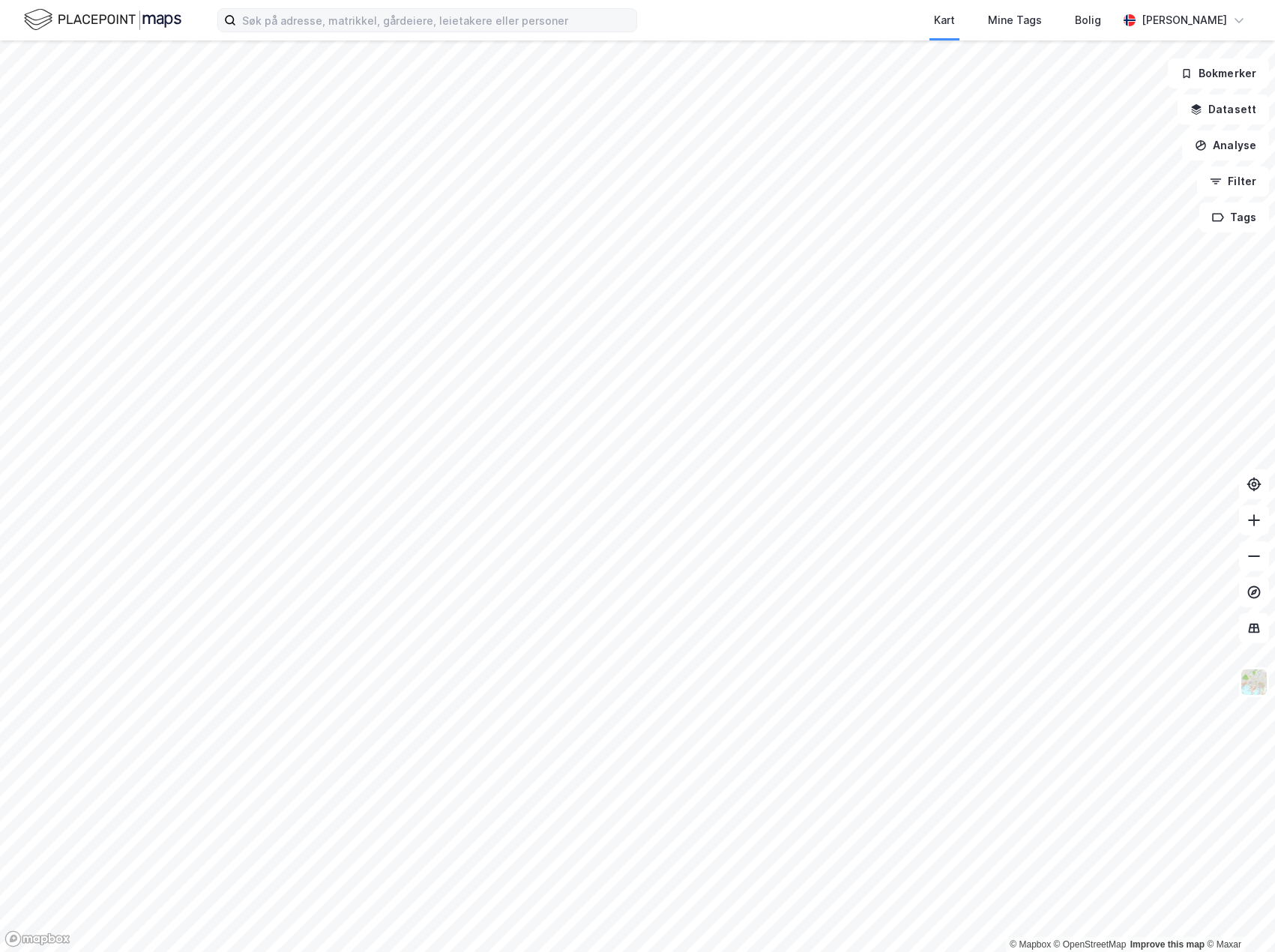 The height and width of the screenshot is (952, 1275). Describe the element at coordinates (38, 939) in the screenshot. I see `a: Mapbox homepage` at that location.